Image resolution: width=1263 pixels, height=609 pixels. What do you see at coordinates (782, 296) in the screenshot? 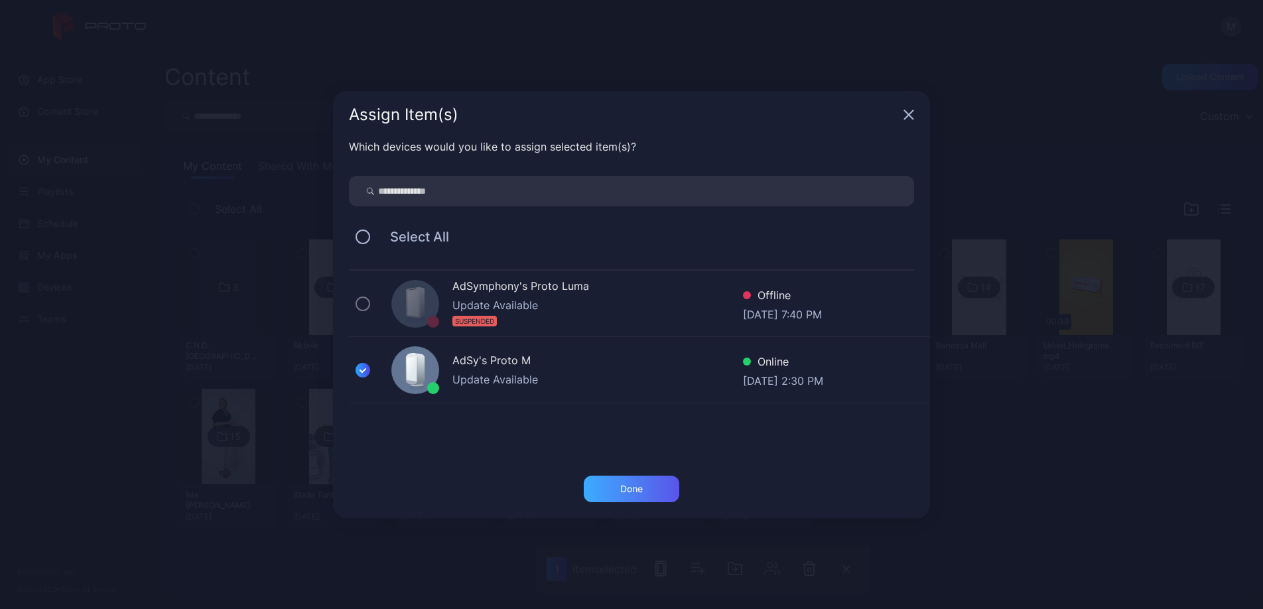
I see `div: Offline` at bounding box center [782, 296].